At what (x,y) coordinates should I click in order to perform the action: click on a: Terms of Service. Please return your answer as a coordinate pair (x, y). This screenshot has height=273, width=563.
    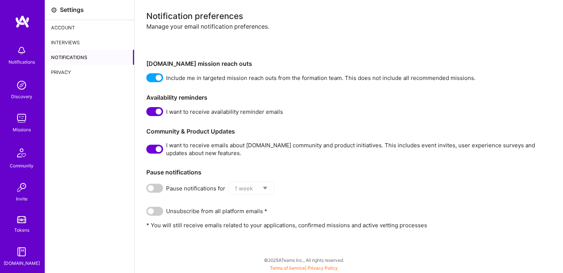
    Looking at the image, I should click on (287, 268).